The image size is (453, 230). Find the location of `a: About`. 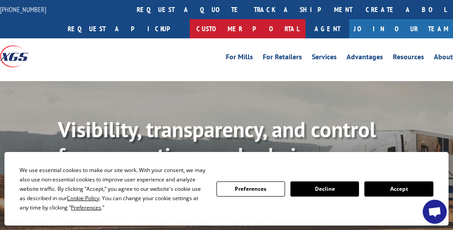

a: About is located at coordinates (443, 58).